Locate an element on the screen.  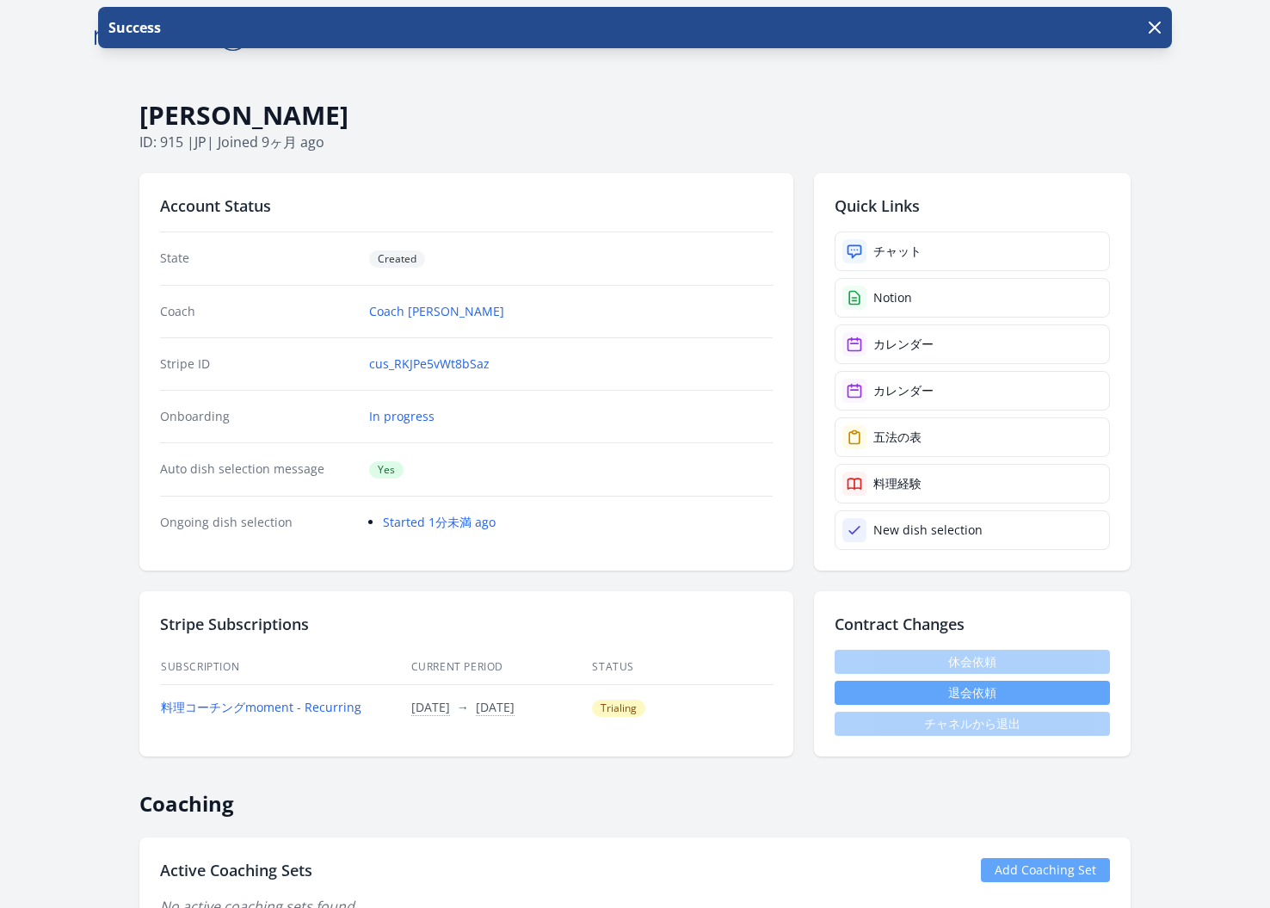
span: Trialing is located at coordinates (619, 708).